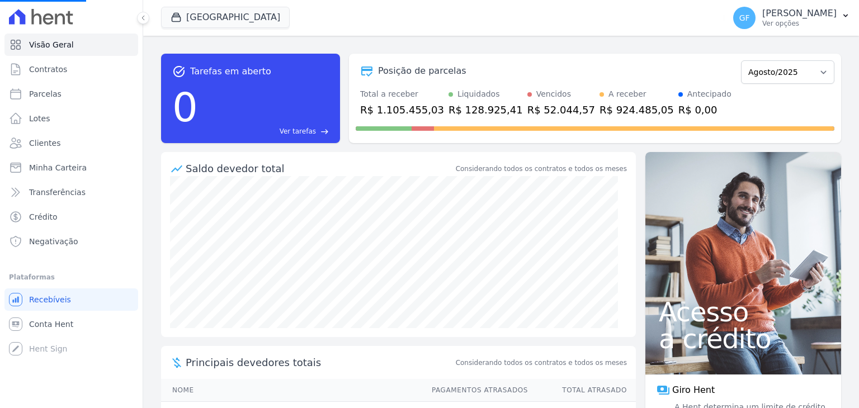 The image size is (859, 408). Describe the element at coordinates (800, 24) in the screenshot. I see `p: Ver opções` at that location.